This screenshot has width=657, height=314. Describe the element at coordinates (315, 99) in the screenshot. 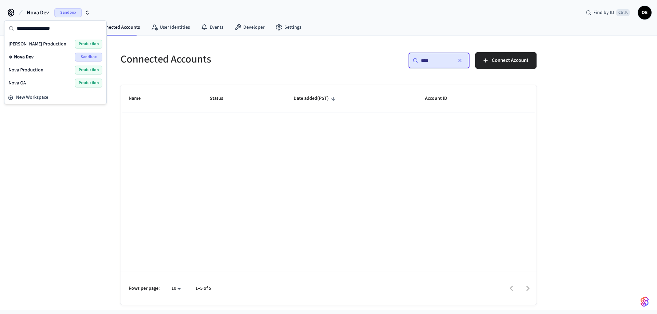

I see `span: Date added(PST)` at that location.